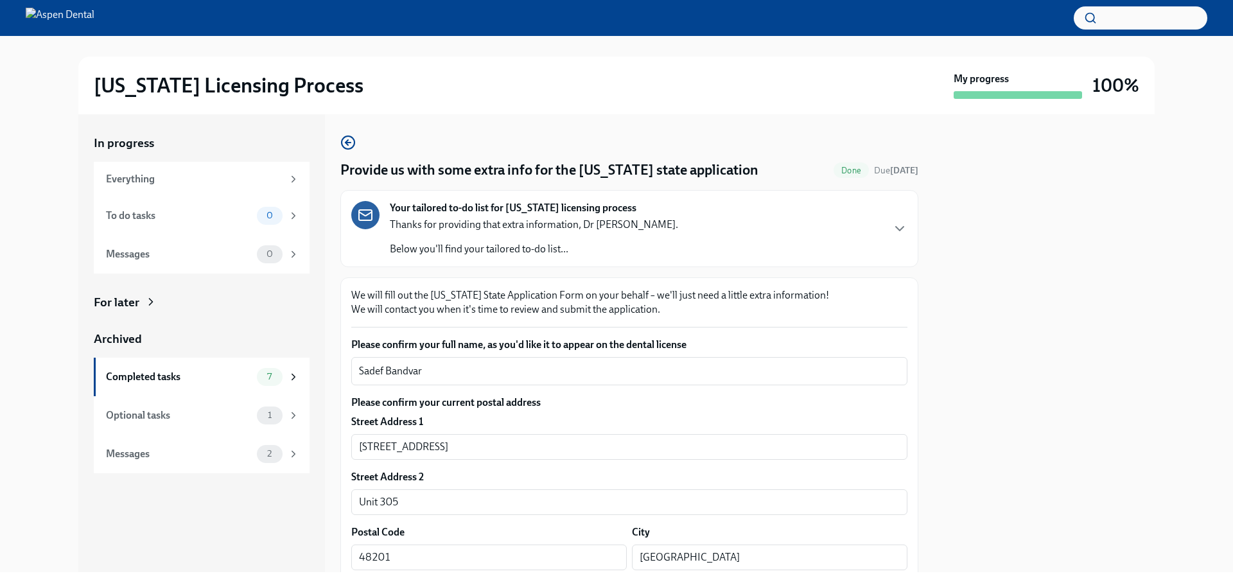 The image size is (1233, 585). I want to click on label: Please confirm your full name, as you'd like it to appear on the dental license, so click(629, 345).